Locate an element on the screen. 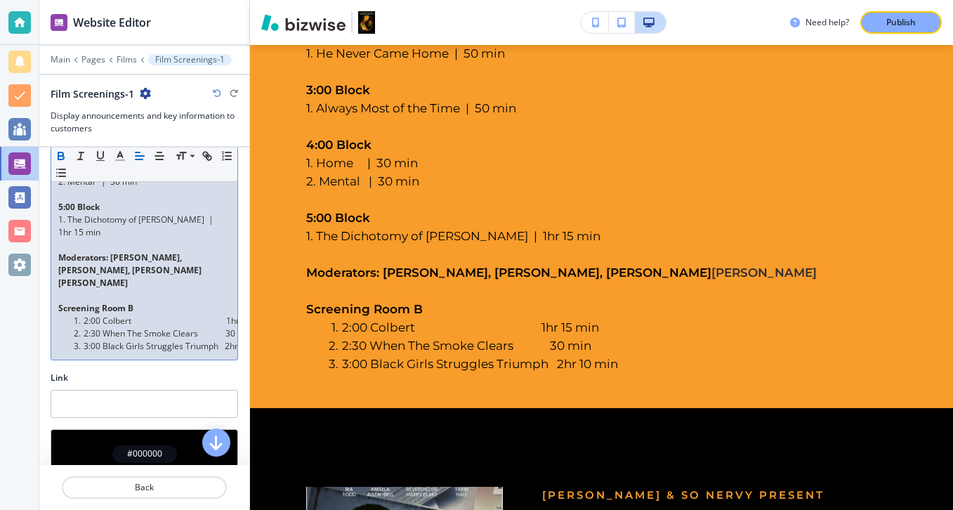 This screenshot has height=510, width=953. p: 1. He Never Came Home | 50 min is located at coordinates (601, 53).